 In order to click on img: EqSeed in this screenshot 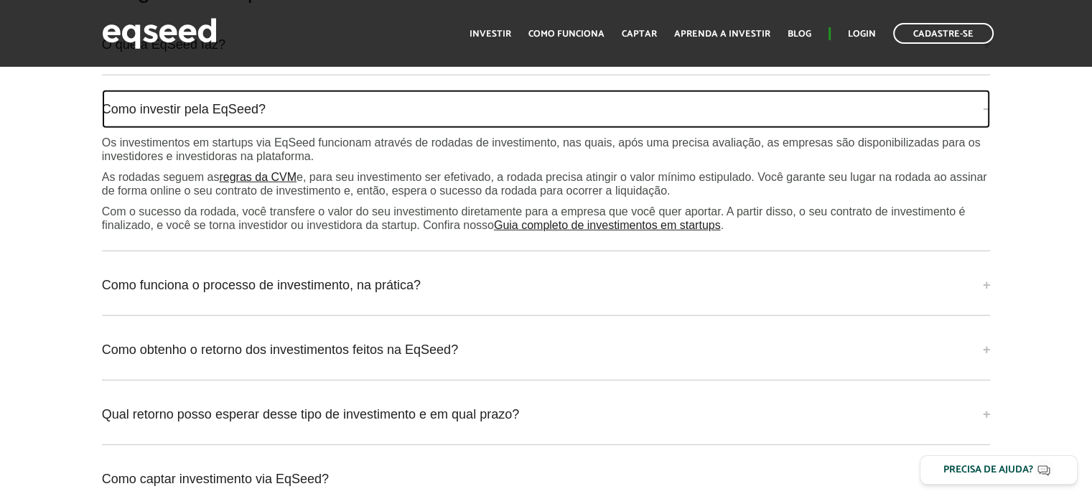, I will do `click(159, 33)`.